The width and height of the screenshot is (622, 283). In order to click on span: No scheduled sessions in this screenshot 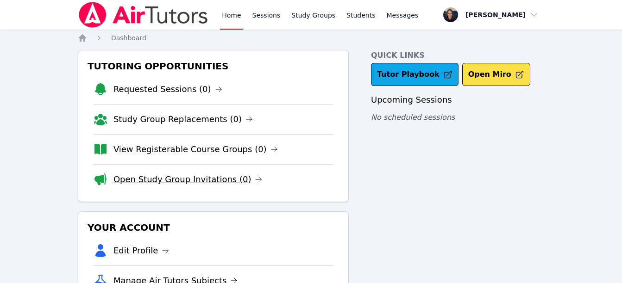, I will do `click(412, 117)`.